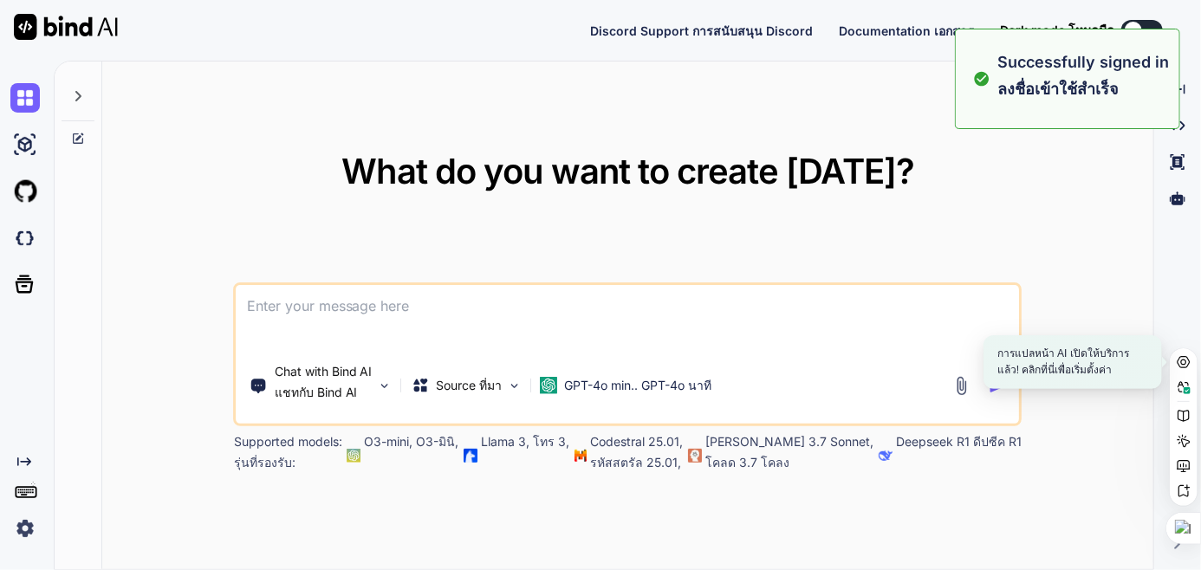  Describe the element at coordinates (1091, 29) in the screenshot. I see `sider-trans-text: โหมดมืด` at that location.